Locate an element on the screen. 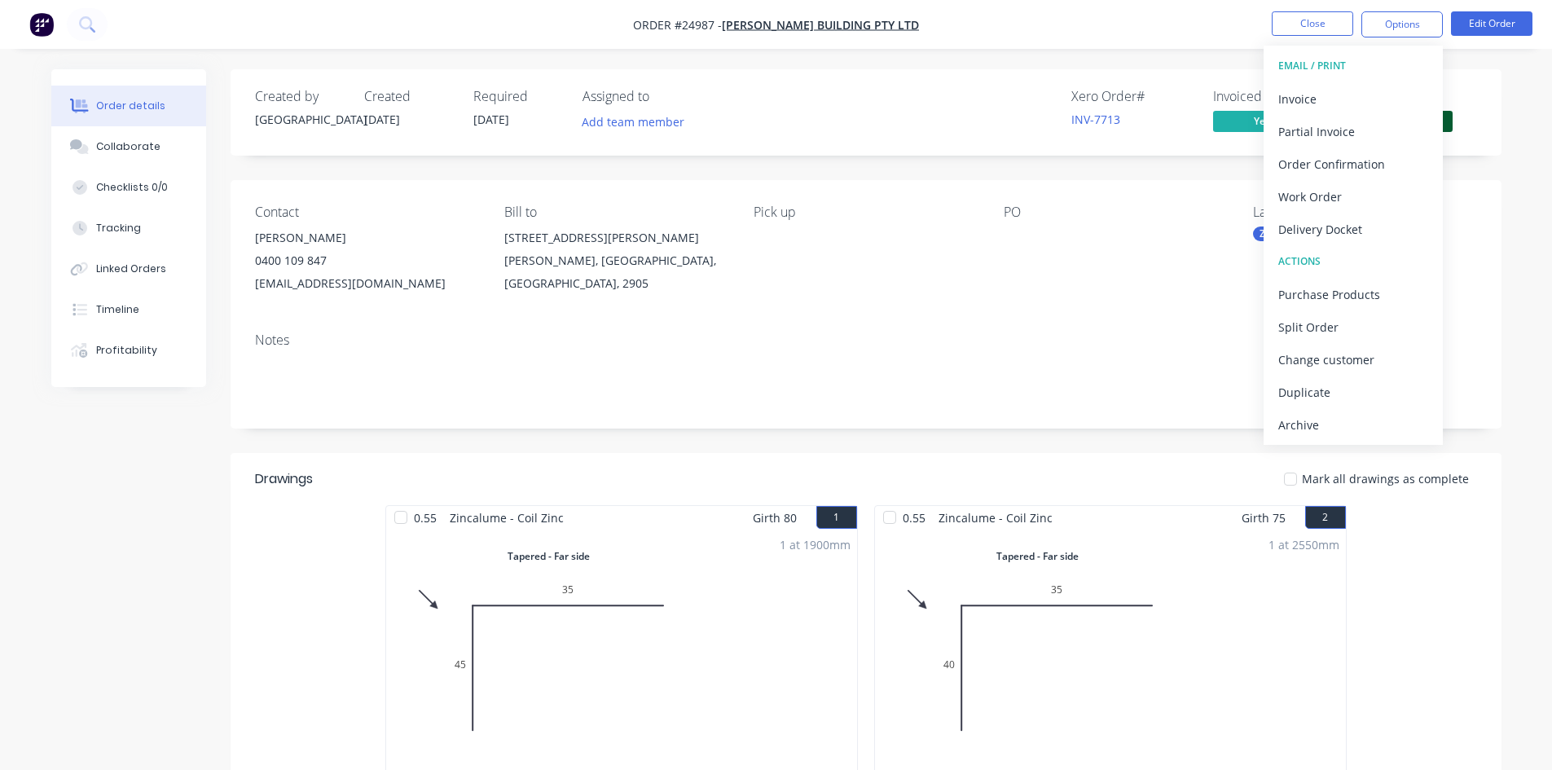 This screenshot has height=770, width=1552. div: Bill to is located at coordinates (616, 212).